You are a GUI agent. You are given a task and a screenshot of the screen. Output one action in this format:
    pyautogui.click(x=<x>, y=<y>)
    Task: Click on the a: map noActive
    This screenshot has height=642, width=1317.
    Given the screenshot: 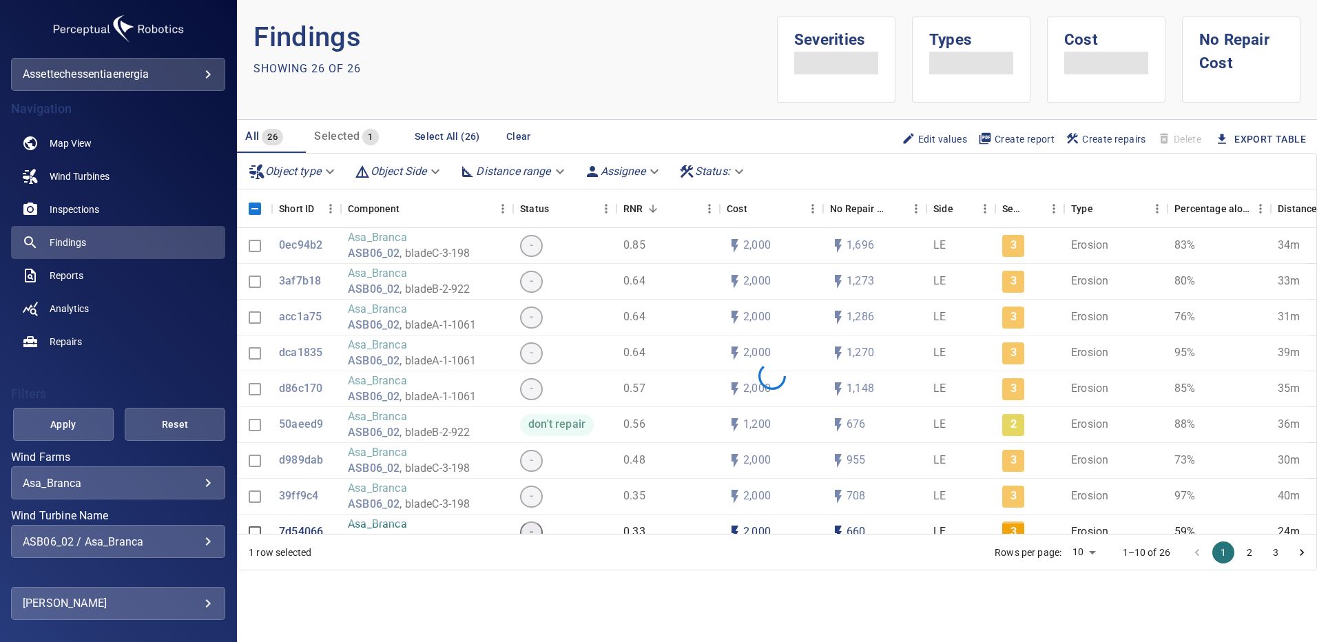 What is the action you would take?
    pyautogui.click(x=118, y=143)
    